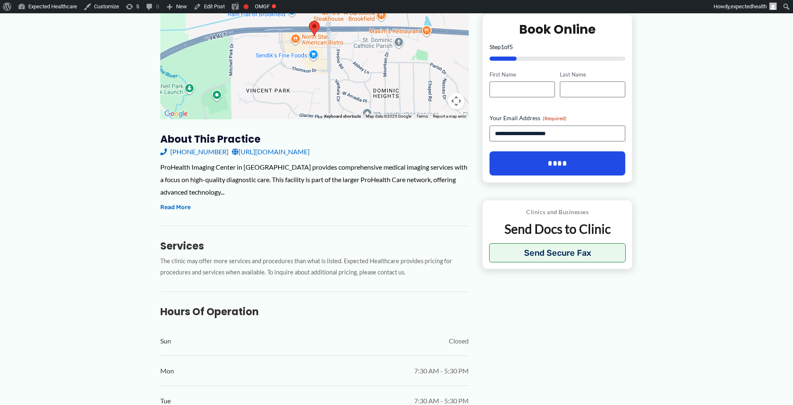 The image size is (793, 405). What do you see at coordinates (441, 371) in the screenshot?
I see `span: 7:30 AM - 5:30 PM` at bounding box center [441, 371].